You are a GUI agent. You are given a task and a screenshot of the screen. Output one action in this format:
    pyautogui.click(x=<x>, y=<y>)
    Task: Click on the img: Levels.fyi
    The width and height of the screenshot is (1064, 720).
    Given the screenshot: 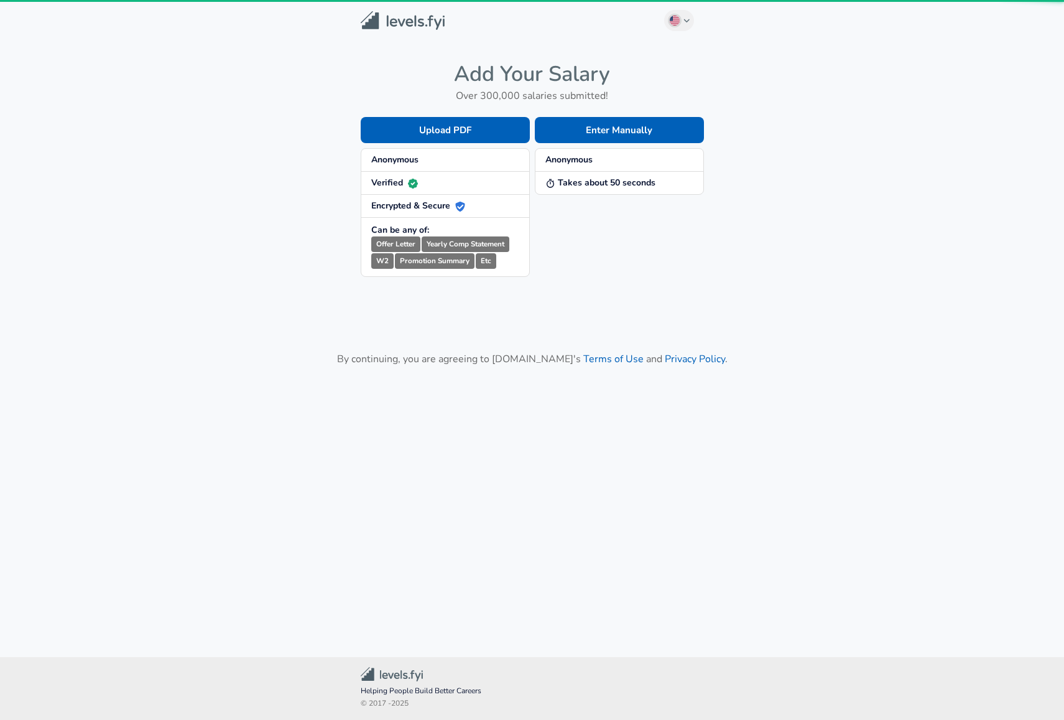 What is the action you would take?
    pyautogui.click(x=402, y=21)
    